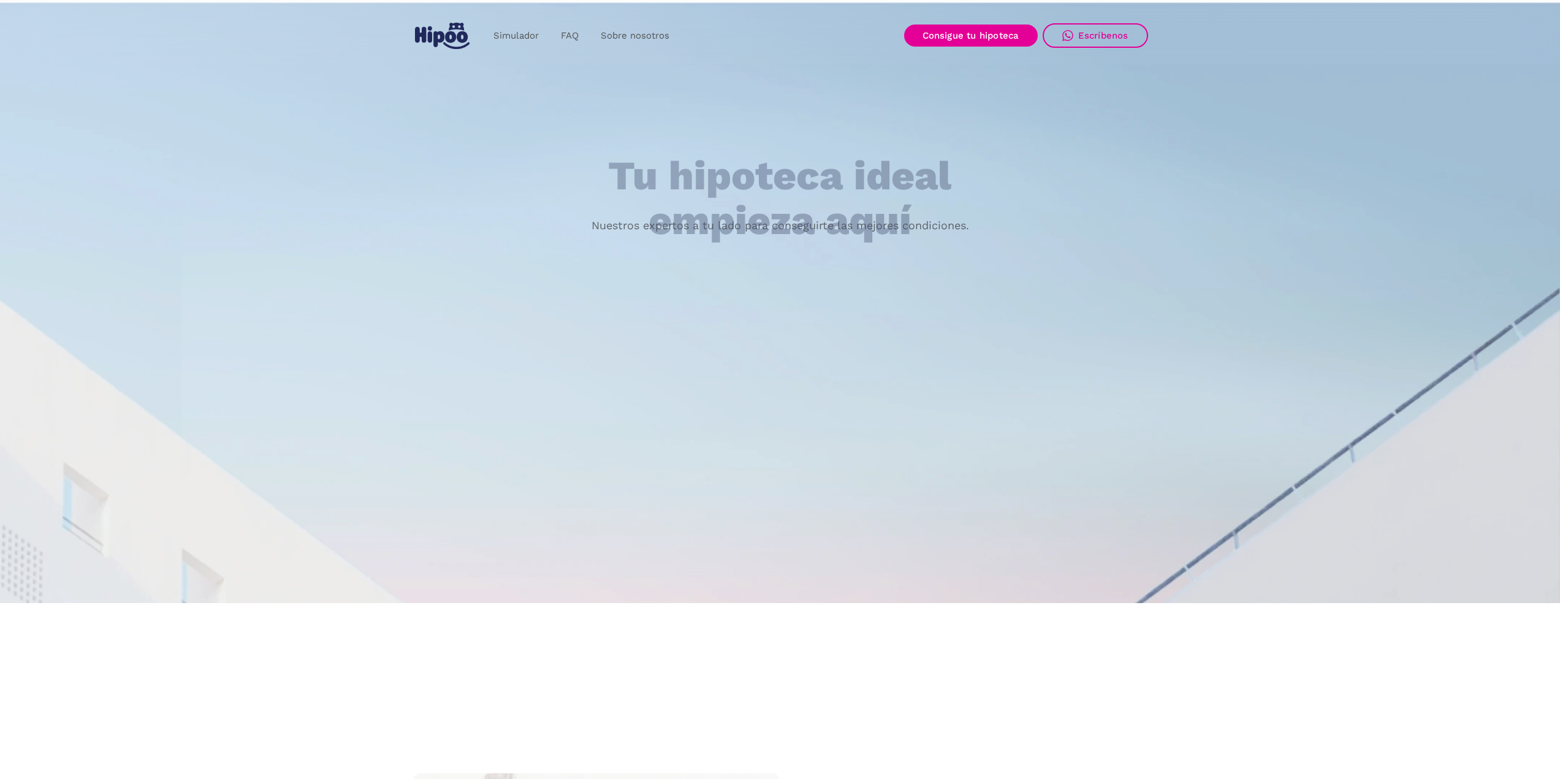 The height and width of the screenshot is (779, 1560). I want to click on a: Simulador, so click(516, 36).